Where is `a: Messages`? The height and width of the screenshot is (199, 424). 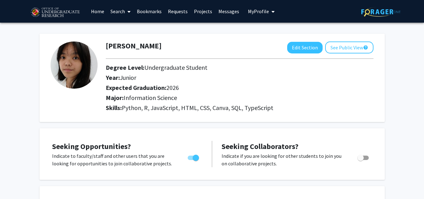 a: Messages is located at coordinates (229, 11).